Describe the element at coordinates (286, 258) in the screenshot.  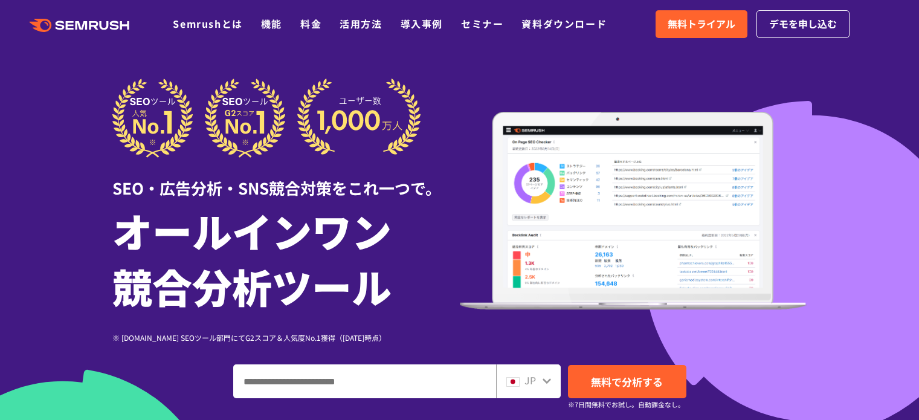
I see `h1: オールインワン 競合分析ツール` at that location.